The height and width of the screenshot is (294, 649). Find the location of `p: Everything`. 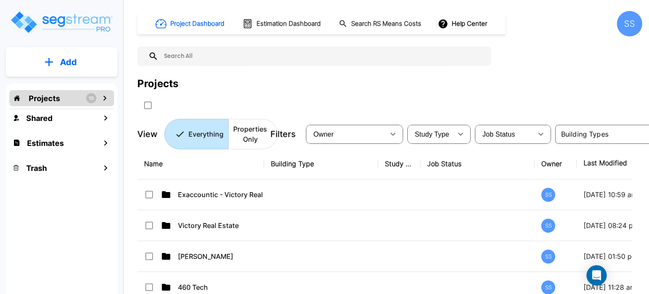

p: Everything is located at coordinates (206, 134).